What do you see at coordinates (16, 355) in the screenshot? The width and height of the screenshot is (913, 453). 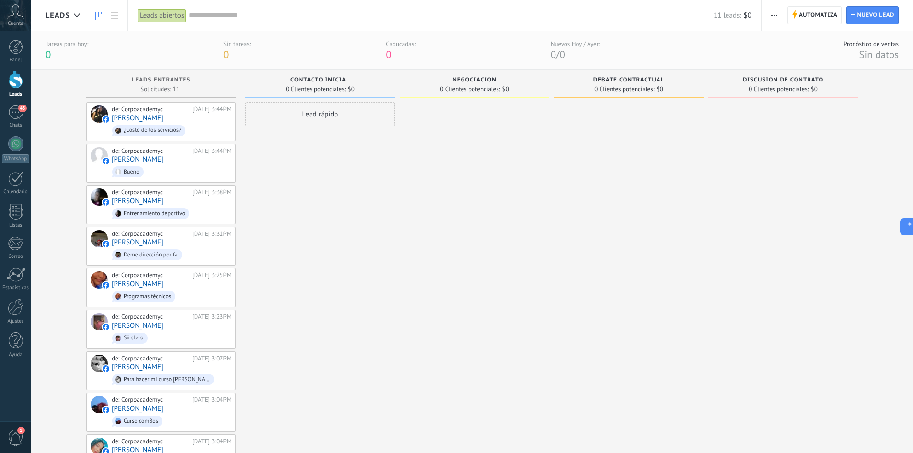 I see `div: Ayuda` at bounding box center [16, 355].